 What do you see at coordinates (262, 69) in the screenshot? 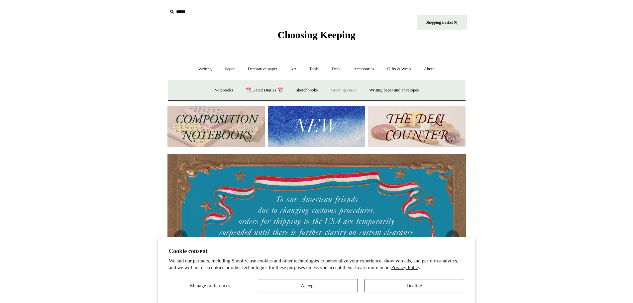
I see `a: Decorative paper` at bounding box center [262, 69].